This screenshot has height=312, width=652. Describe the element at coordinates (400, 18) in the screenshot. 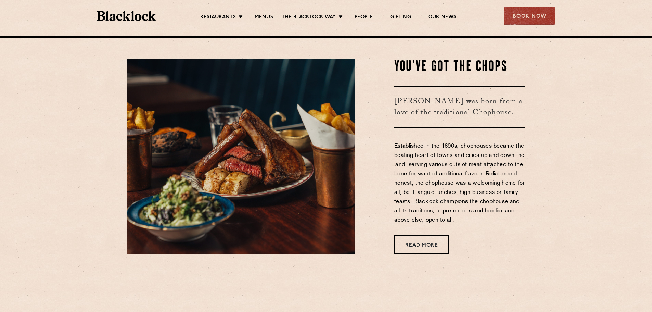

I see `a: Gifting` at that location.